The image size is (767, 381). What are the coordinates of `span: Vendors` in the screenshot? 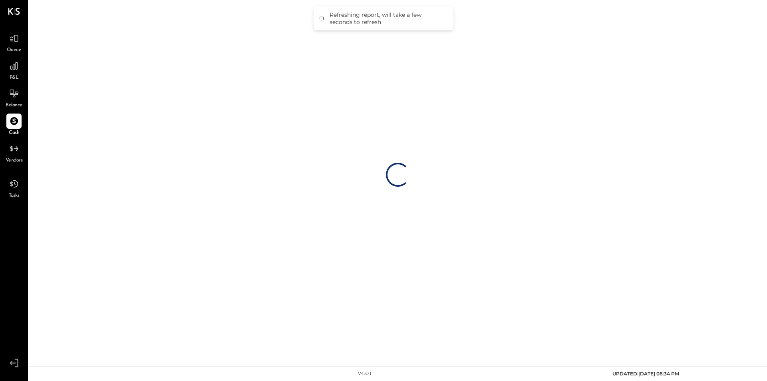 It's located at (14, 161).